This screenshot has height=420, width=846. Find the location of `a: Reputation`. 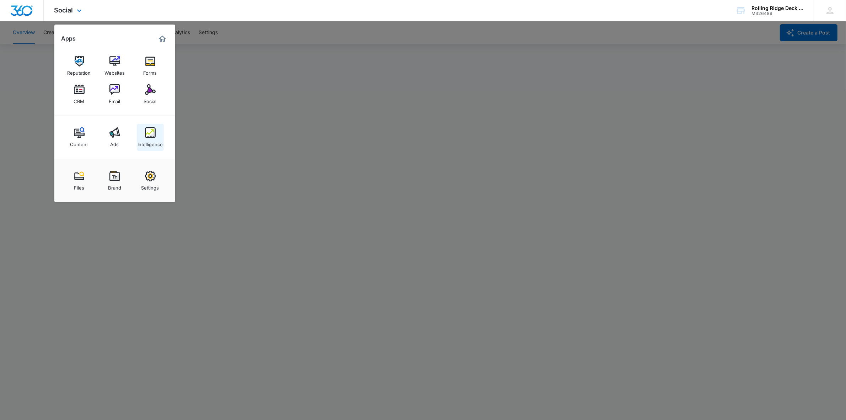

a: Reputation is located at coordinates (79, 66).